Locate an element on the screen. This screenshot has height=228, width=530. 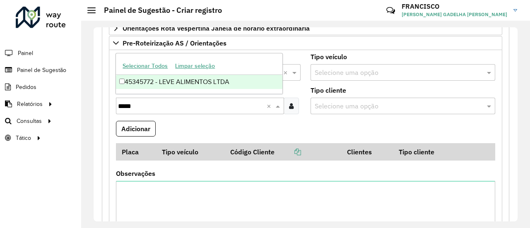
th: Tipo cliente is located at coordinates (426, 152).